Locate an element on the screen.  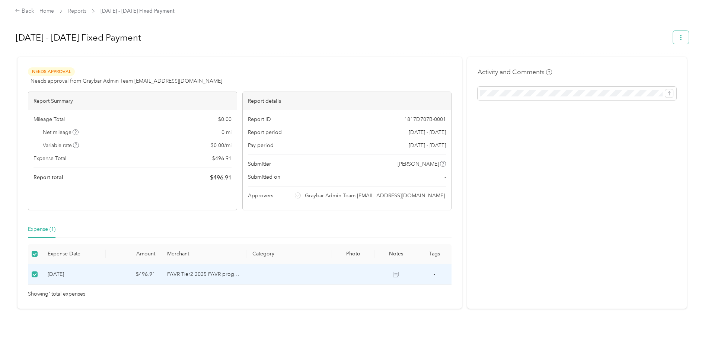
a: Reports is located at coordinates (77, 11).